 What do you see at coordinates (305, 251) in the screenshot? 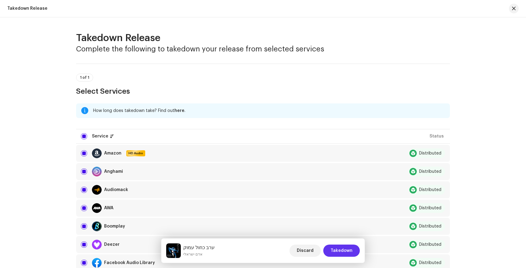
I see `span: Discard` at bounding box center [305, 251].